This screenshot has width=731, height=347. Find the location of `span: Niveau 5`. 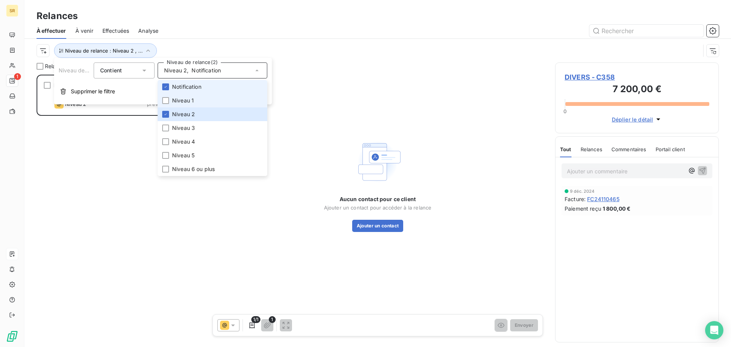

span: Niveau 5 is located at coordinates (183, 155).